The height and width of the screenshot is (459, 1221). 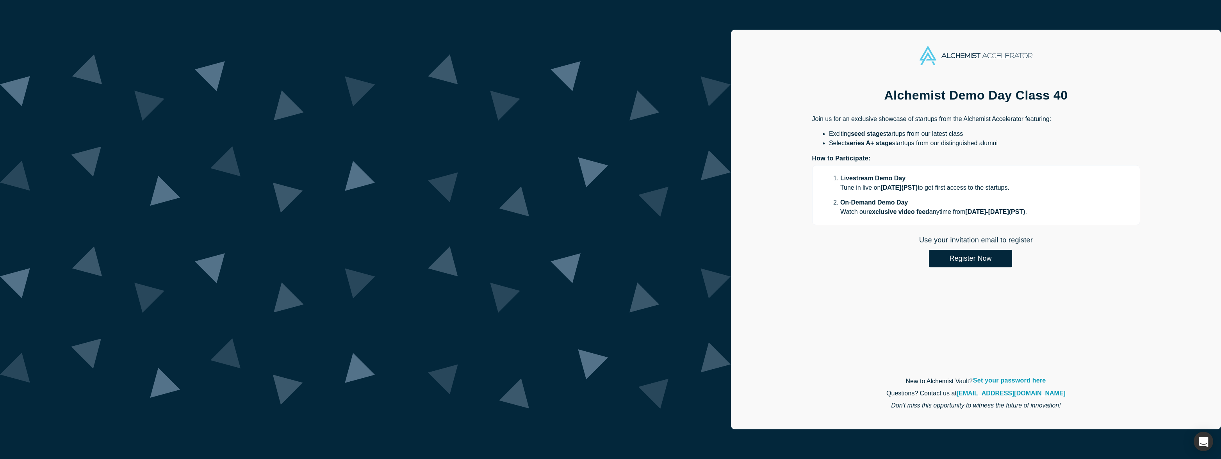 What do you see at coordinates (976, 240) in the screenshot?
I see `h2: Use your invitation email to register` at bounding box center [976, 240].